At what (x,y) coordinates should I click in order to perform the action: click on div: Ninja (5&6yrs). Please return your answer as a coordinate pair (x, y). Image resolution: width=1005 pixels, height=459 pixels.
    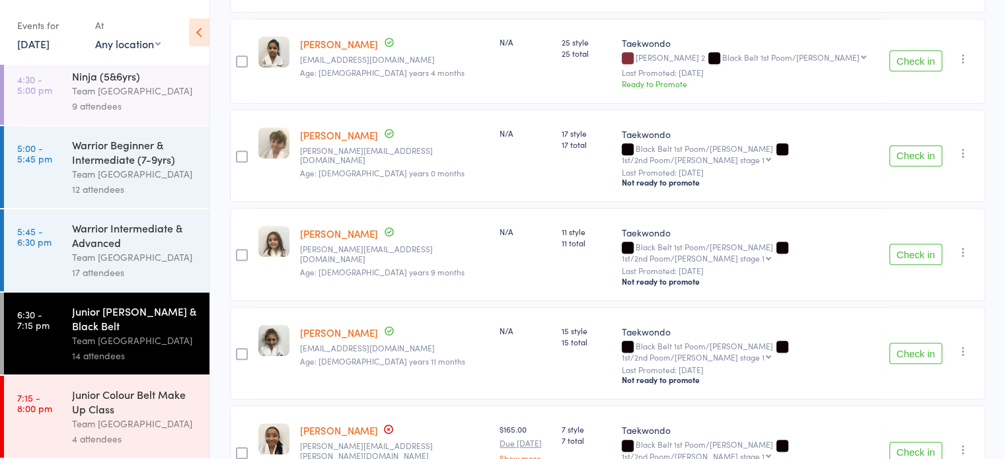
    Looking at the image, I should click on (135, 76).